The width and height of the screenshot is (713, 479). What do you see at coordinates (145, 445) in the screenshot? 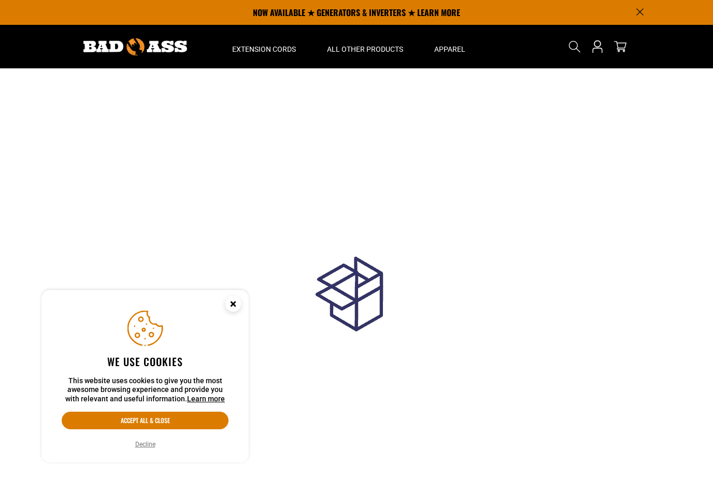
I see `button: Decline` at bounding box center [145, 445].